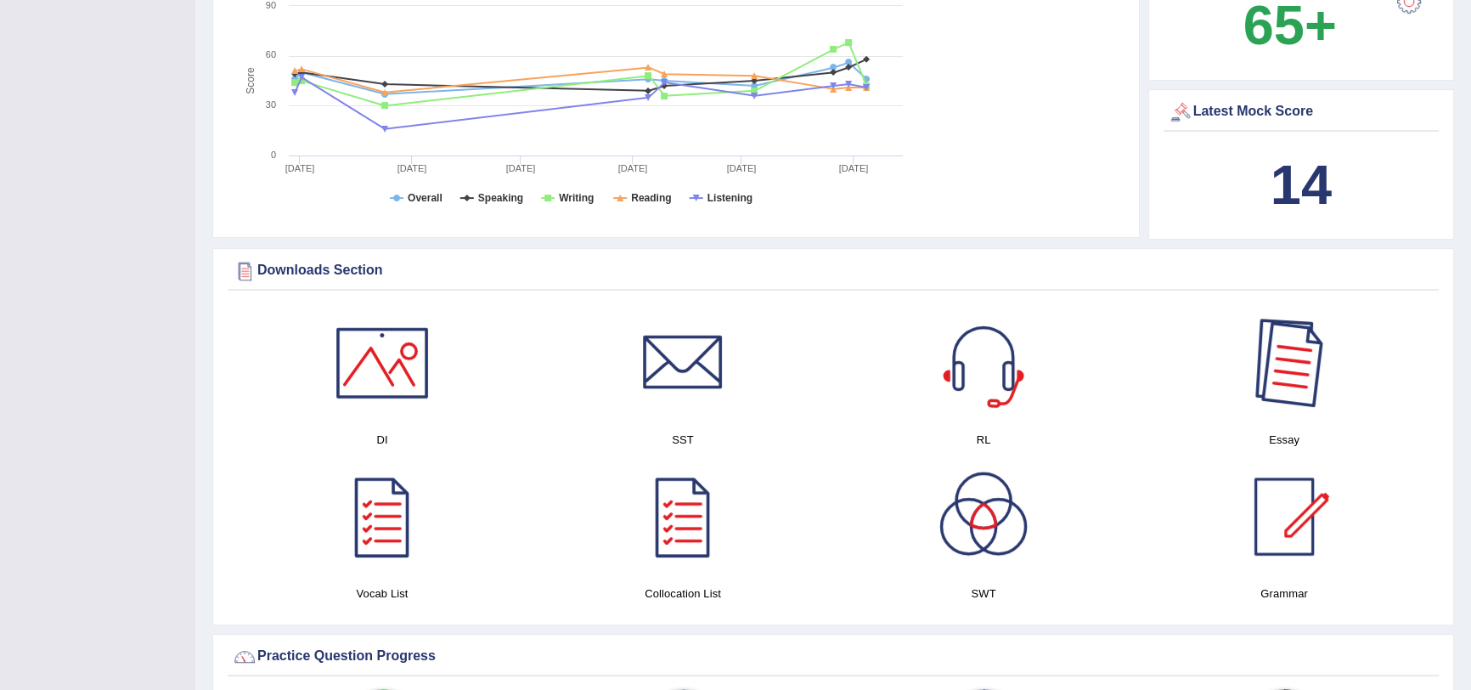  What do you see at coordinates (500, 198) in the screenshot?
I see `tspan: Speaking` at bounding box center [500, 198].